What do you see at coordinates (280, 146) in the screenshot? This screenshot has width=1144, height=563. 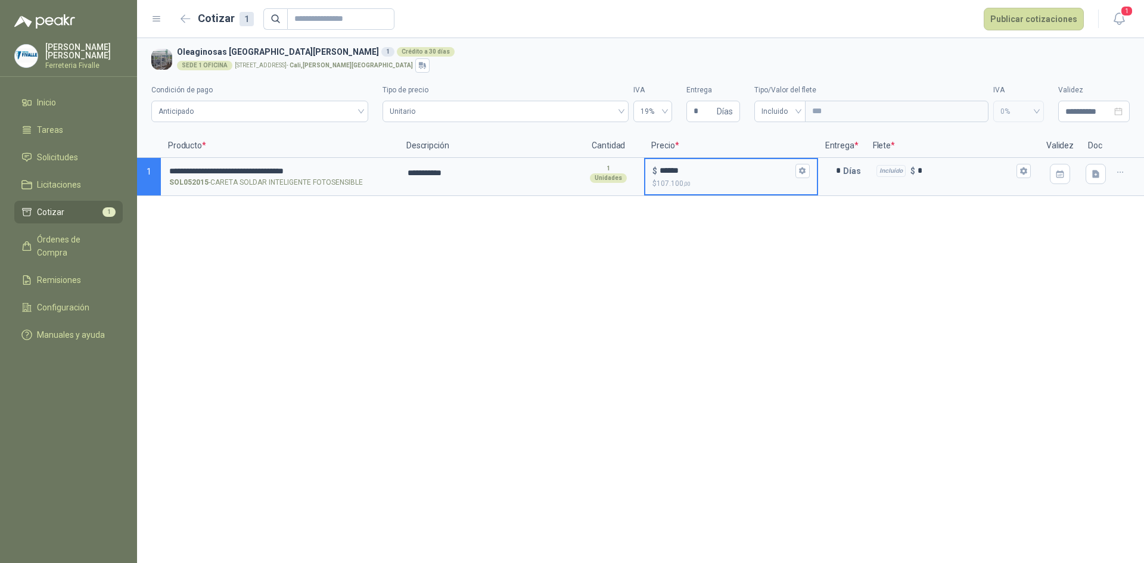 I see `p: Producto` at bounding box center [280, 146].